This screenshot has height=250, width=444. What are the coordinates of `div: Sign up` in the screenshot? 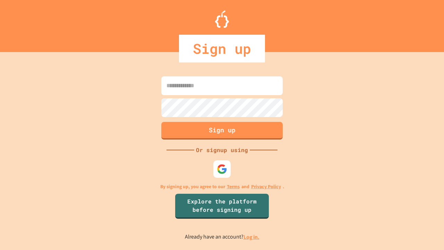 It's located at (222, 49).